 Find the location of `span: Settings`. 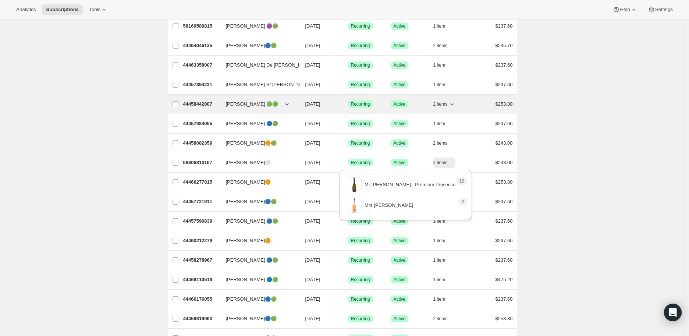

span: Settings is located at coordinates (664, 10).